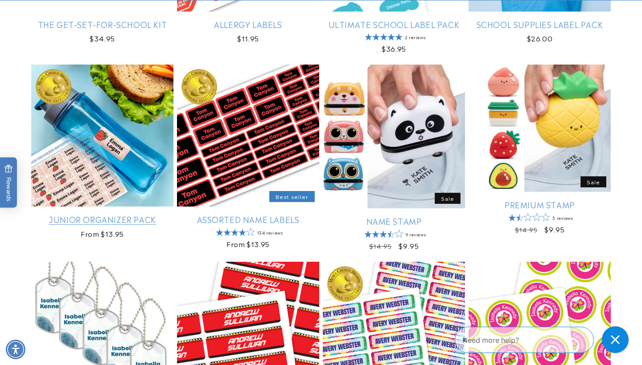 The width and height of the screenshot is (642, 365). Describe the element at coordinates (539, 24) in the screenshot. I see `a: School Supplies Label Pack` at that location.